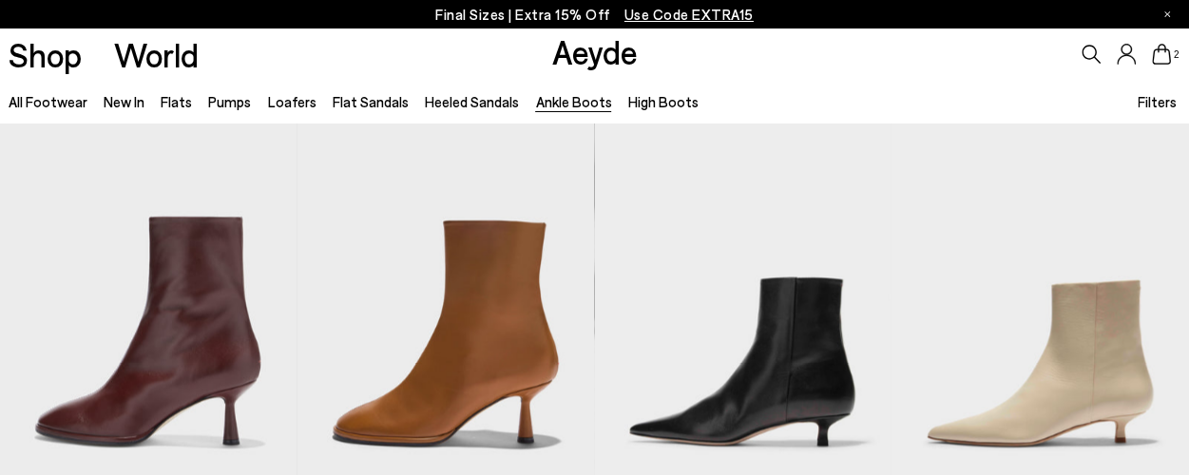 This screenshot has width=1189, height=475. Describe the element at coordinates (124, 102) in the screenshot. I see `a: New In` at that location.